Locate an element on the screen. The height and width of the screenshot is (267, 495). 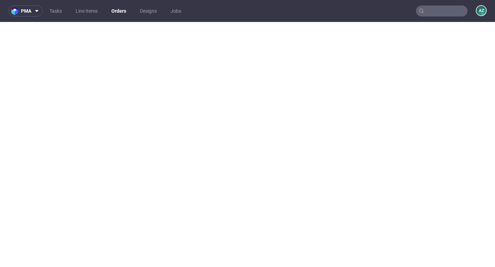
img: logo is located at coordinates (16, 11).